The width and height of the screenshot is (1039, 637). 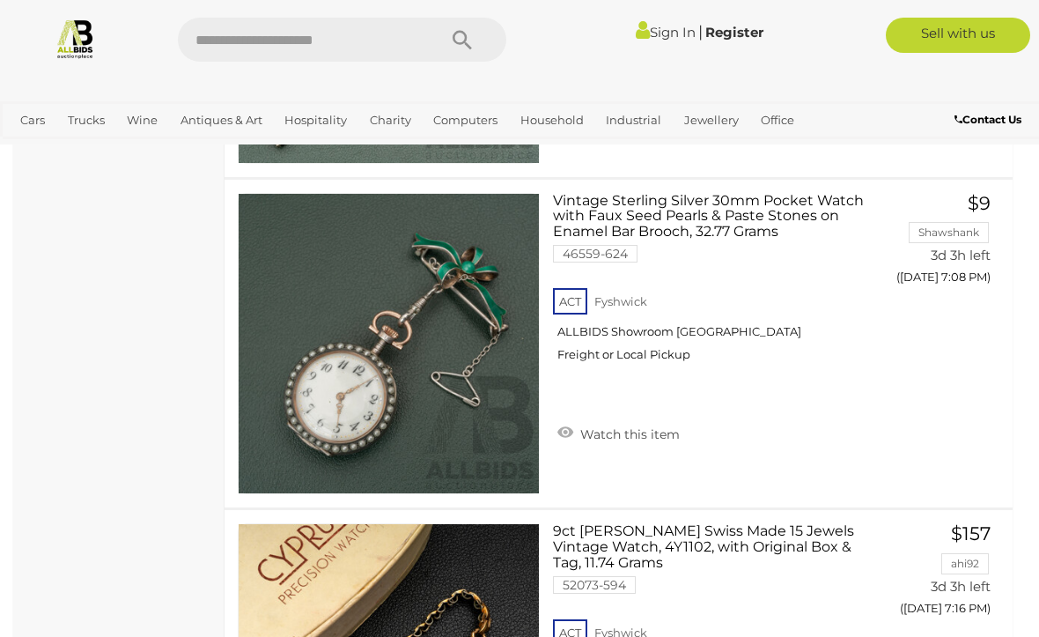 What do you see at coordinates (628, 434) in the screenshot?
I see `span: Watch this item` at bounding box center [628, 434].